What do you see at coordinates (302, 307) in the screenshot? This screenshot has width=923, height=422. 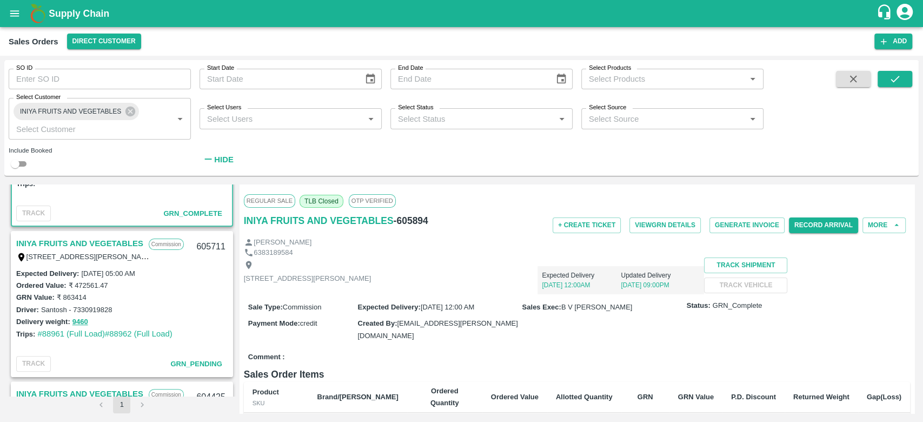 I see `span: Commission` at bounding box center [302, 307].